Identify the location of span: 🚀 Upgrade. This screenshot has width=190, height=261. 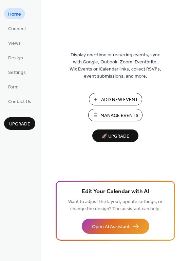
(115, 136).